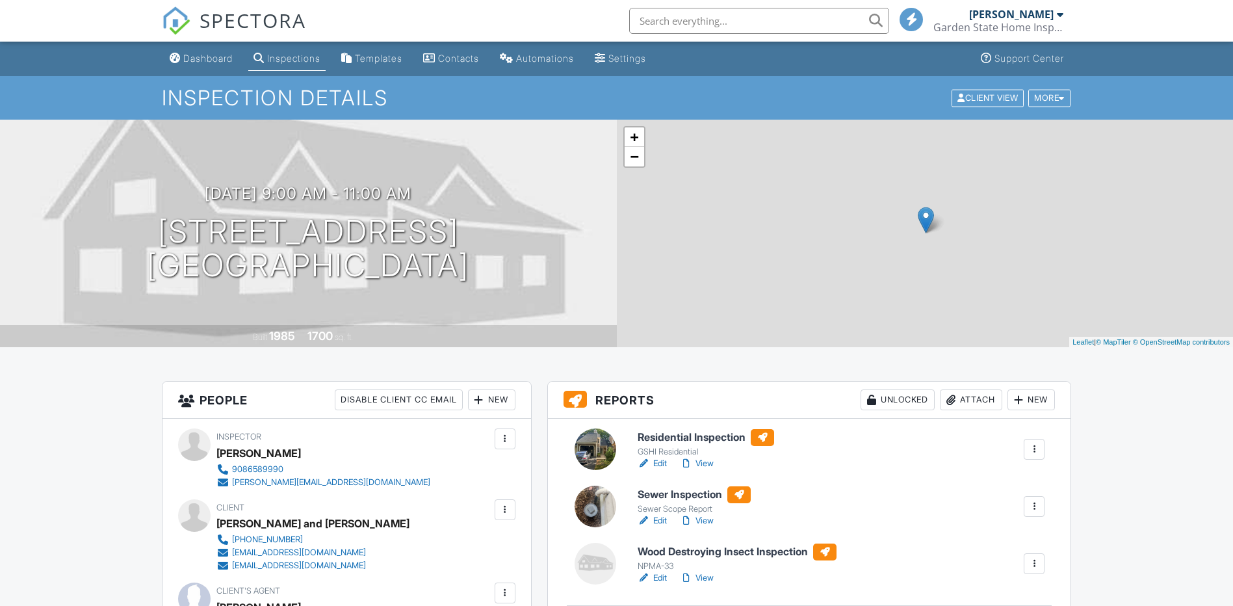 This screenshot has height=606, width=1233. Describe the element at coordinates (323, 469) in the screenshot. I see `a: 9086589990` at that location.